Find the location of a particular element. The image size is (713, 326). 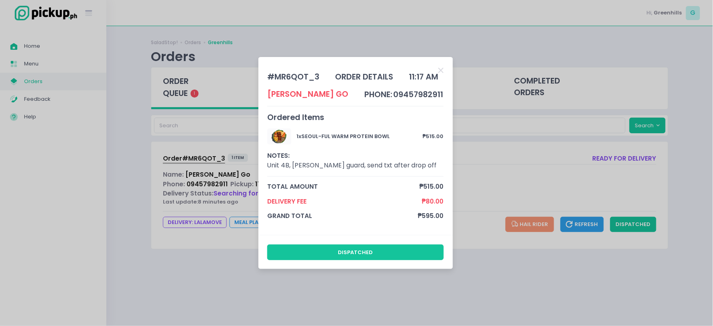

div: order details is located at coordinates (364, 77).